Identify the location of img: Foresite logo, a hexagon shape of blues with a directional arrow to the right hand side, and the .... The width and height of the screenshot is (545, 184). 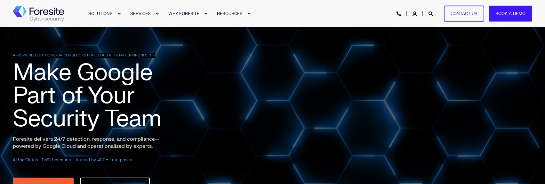
(38, 14).